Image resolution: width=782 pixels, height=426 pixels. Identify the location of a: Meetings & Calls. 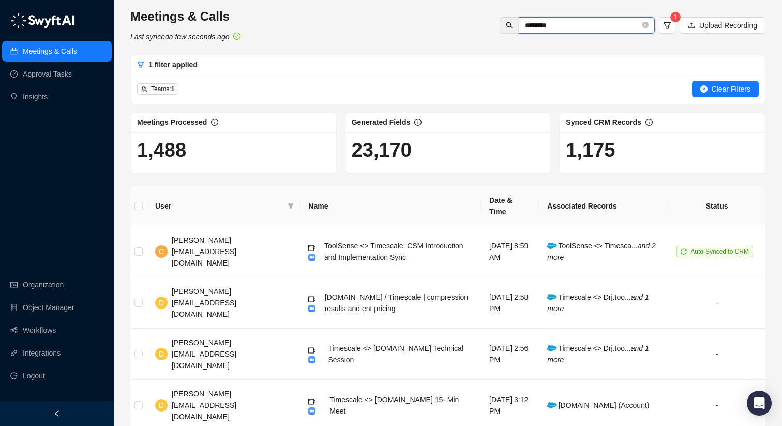
(50, 51).